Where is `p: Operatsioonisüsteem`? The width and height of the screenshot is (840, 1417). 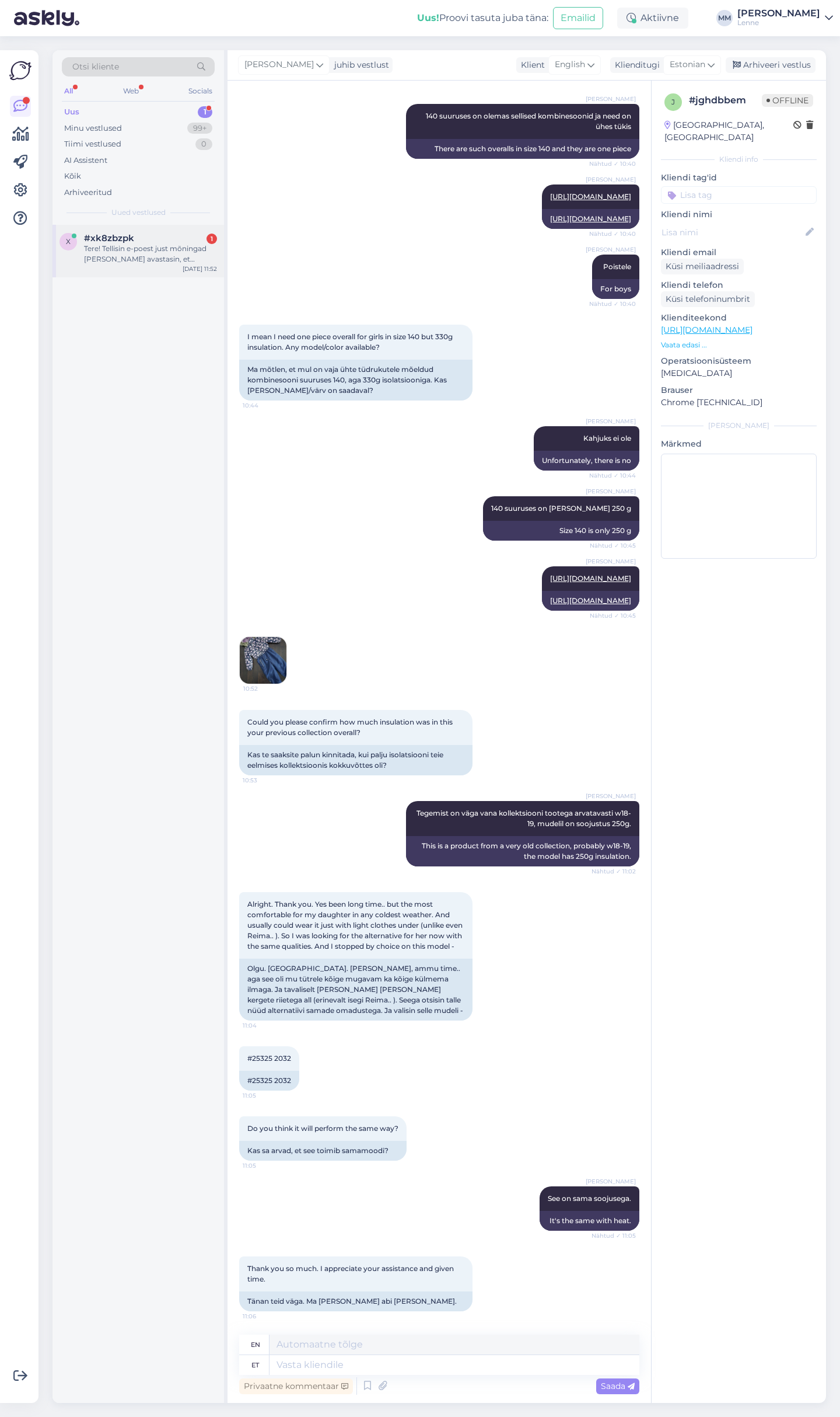
p: Operatsioonisüsteem is located at coordinates (739, 361).